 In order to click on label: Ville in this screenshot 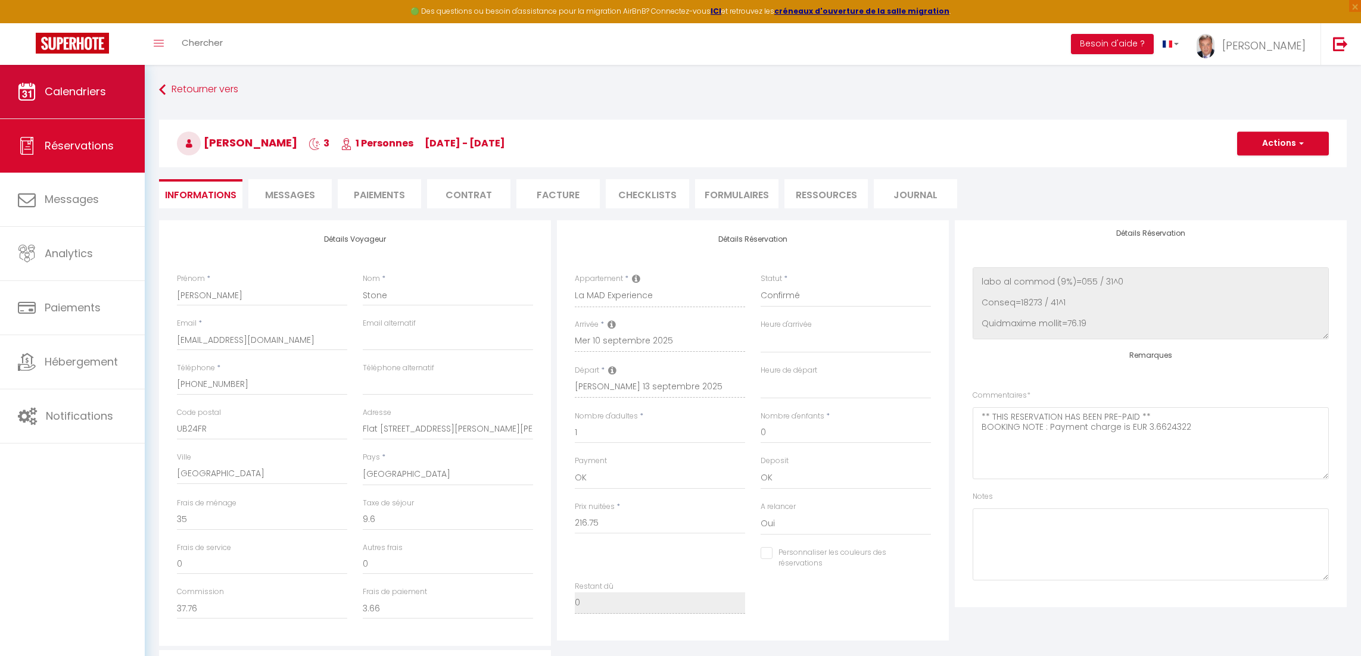, I will do `click(184, 457)`.